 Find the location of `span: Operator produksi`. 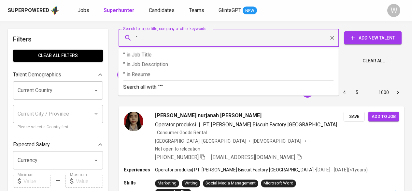

span: Operator produksi is located at coordinates (176, 124).